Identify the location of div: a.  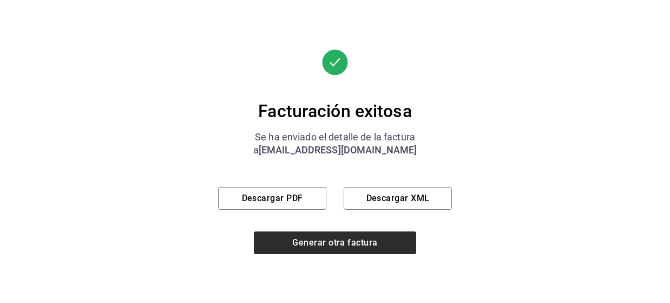
(335, 150).